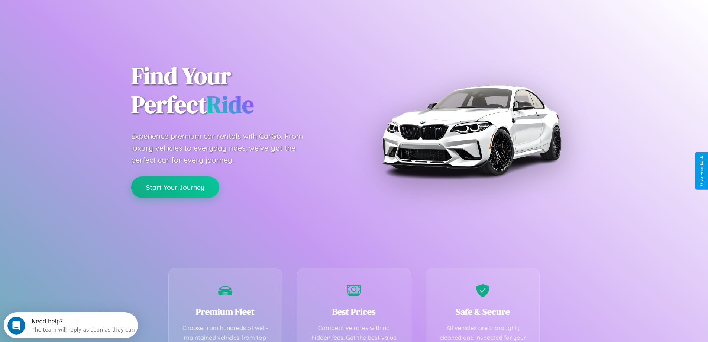  What do you see at coordinates (230, 104) in the screenshot?
I see `span: Ride` at bounding box center [230, 104].